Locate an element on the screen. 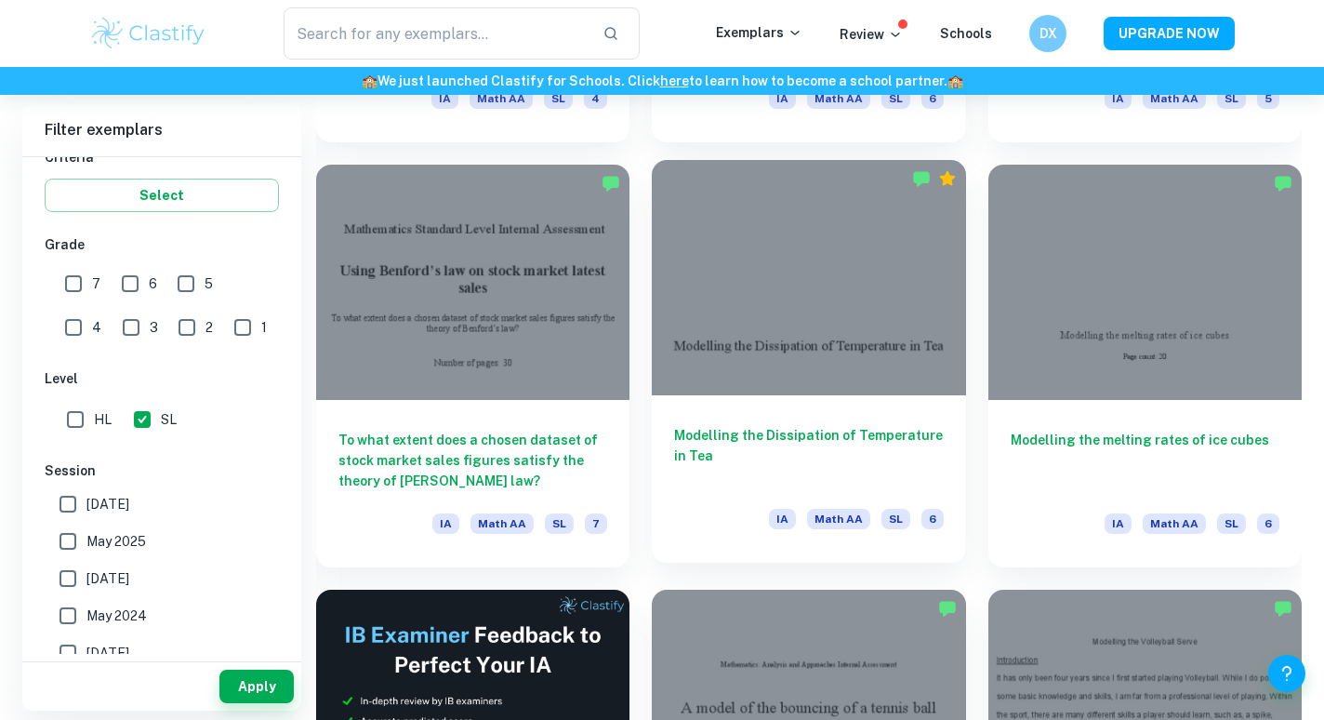 This screenshot has height=720, width=1324. button: UPGRADE NOW is located at coordinates (1169, 33).